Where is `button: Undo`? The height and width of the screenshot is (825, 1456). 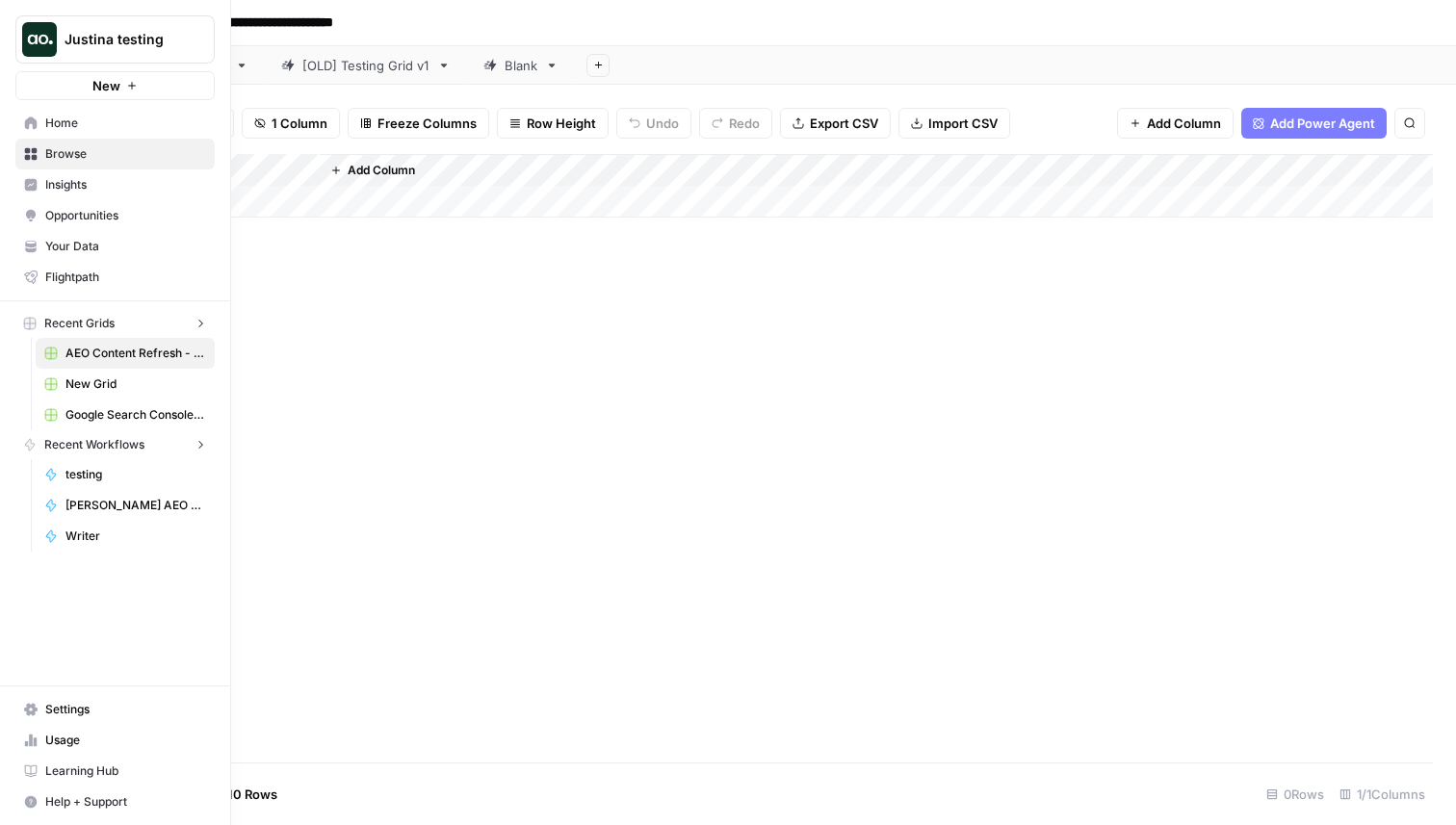 button: Undo is located at coordinates (654, 123).